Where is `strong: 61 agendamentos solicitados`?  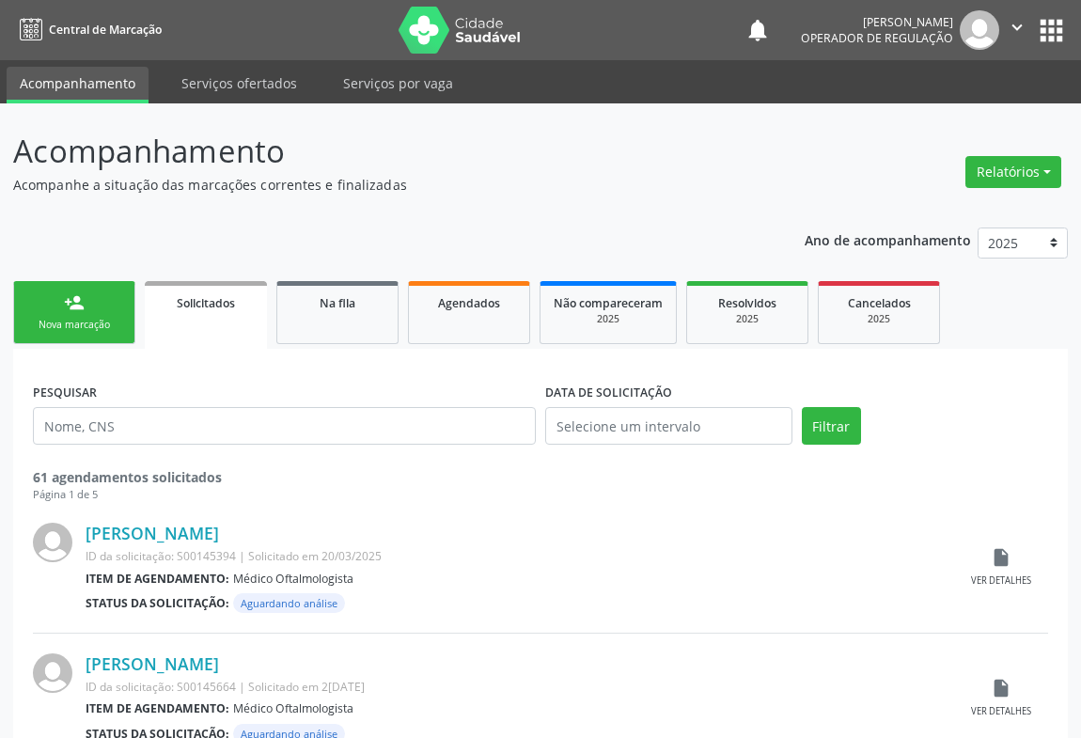
strong: 61 agendamentos solicitados is located at coordinates (127, 476).